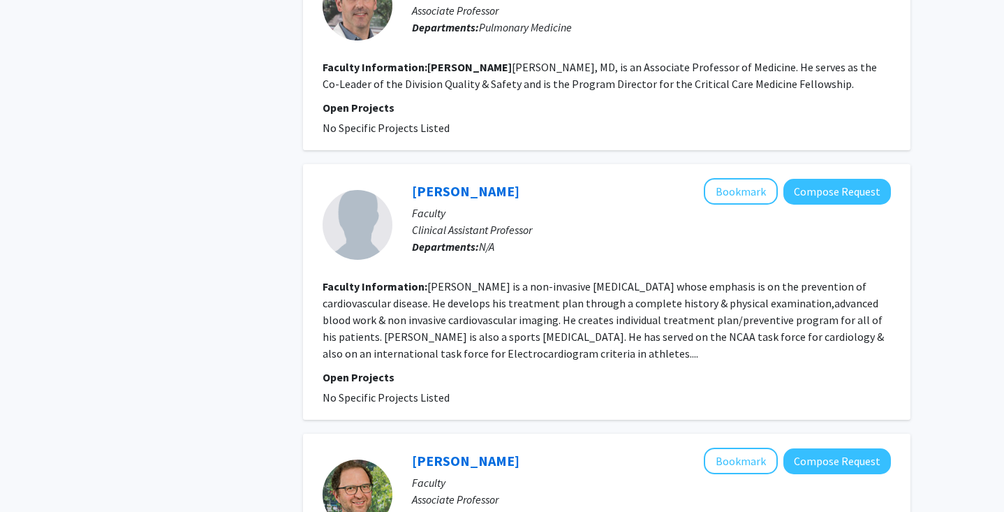 Image resolution: width=1004 pixels, height=512 pixels. What do you see at coordinates (741, 461) in the screenshot?
I see `button: Add David Axelrod to Bookmarks` at bounding box center [741, 461].